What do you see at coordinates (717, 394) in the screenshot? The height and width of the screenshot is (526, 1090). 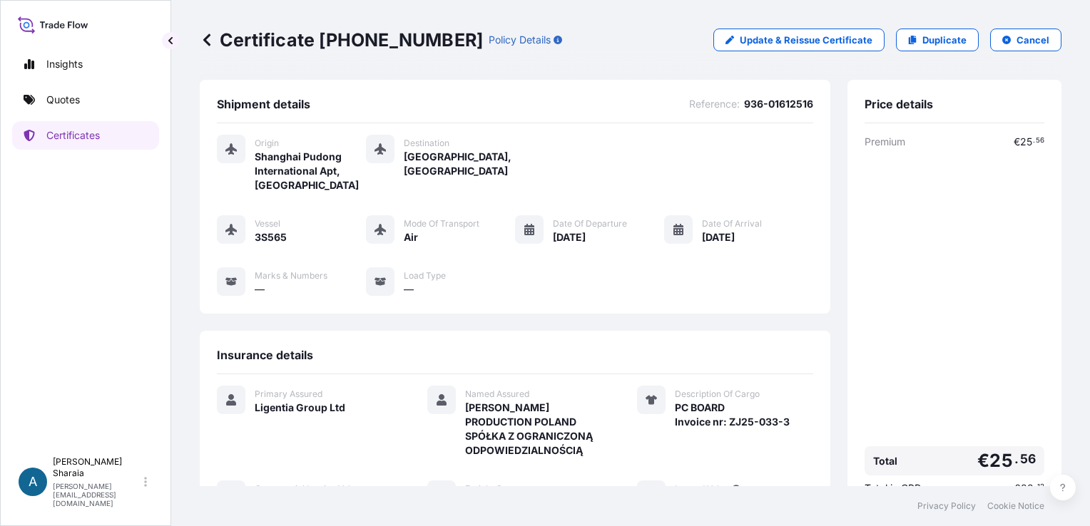 I see `span: Description Of Cargo` at bounding box center [717, 394].